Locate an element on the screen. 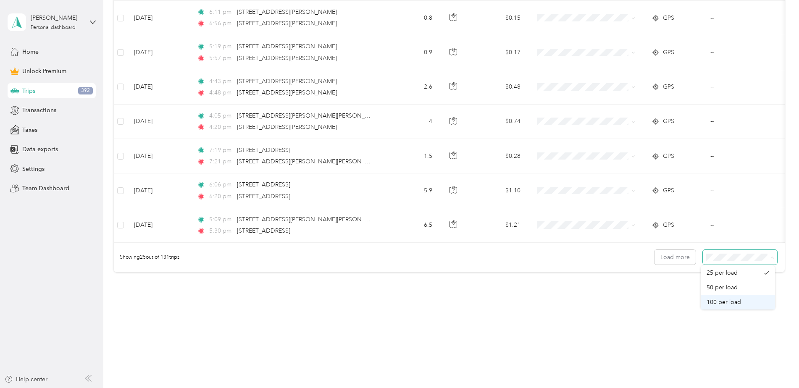  span: 7:21 pm is located at coordinates (221, 162).